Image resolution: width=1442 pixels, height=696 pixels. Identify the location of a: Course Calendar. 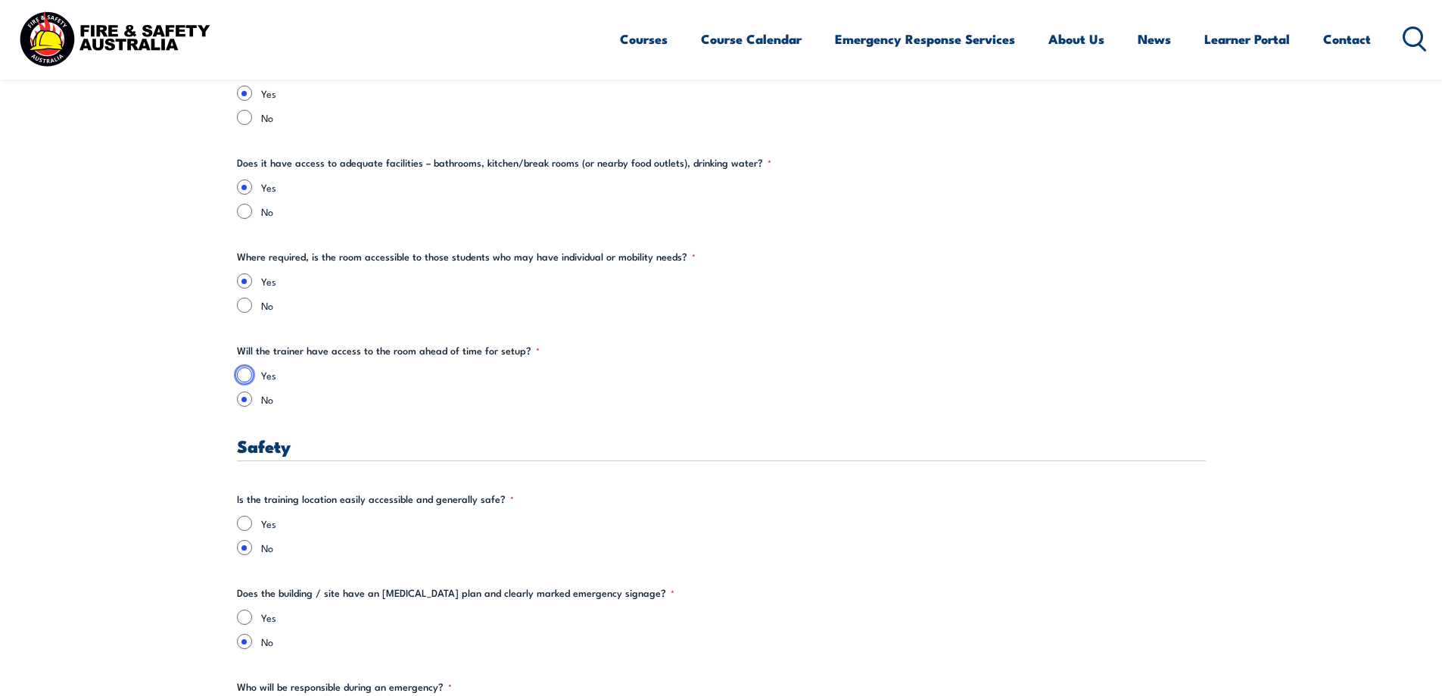
(751, 39).